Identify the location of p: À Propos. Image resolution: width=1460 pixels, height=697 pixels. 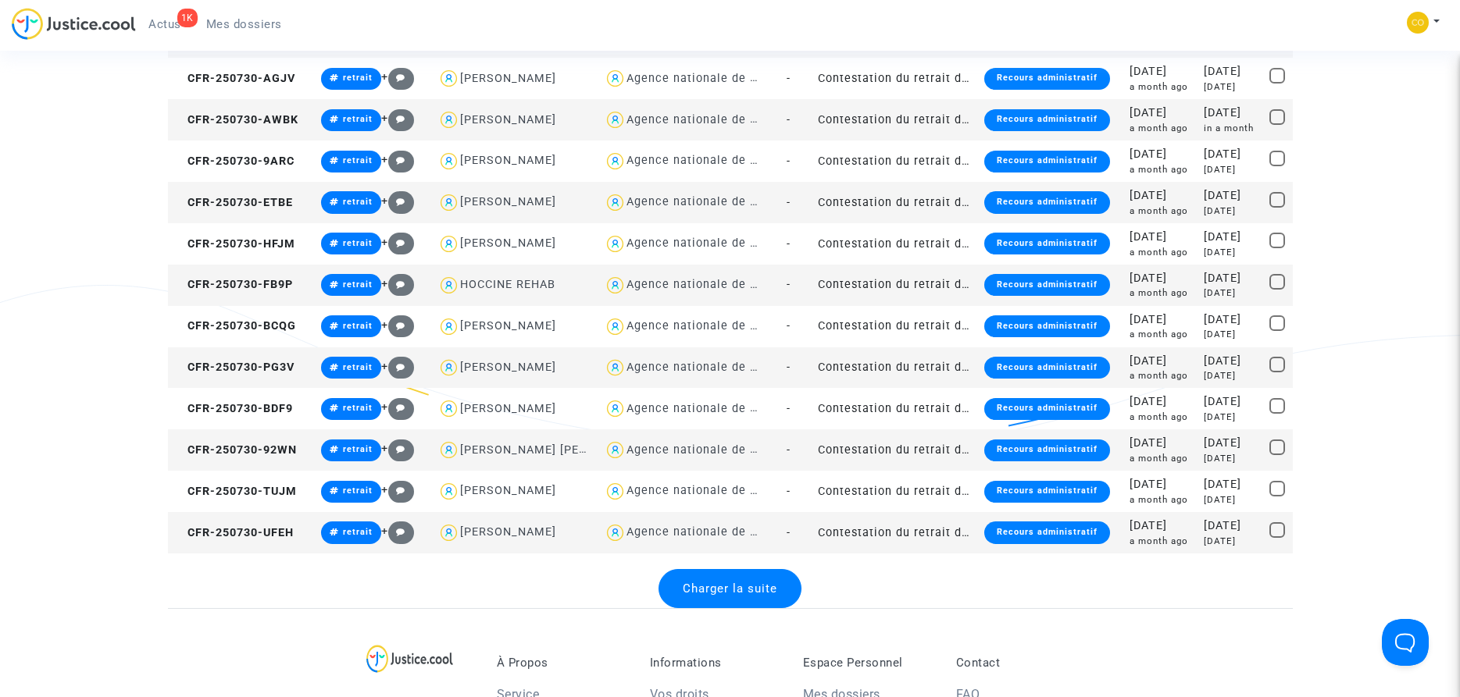
(562, 663).